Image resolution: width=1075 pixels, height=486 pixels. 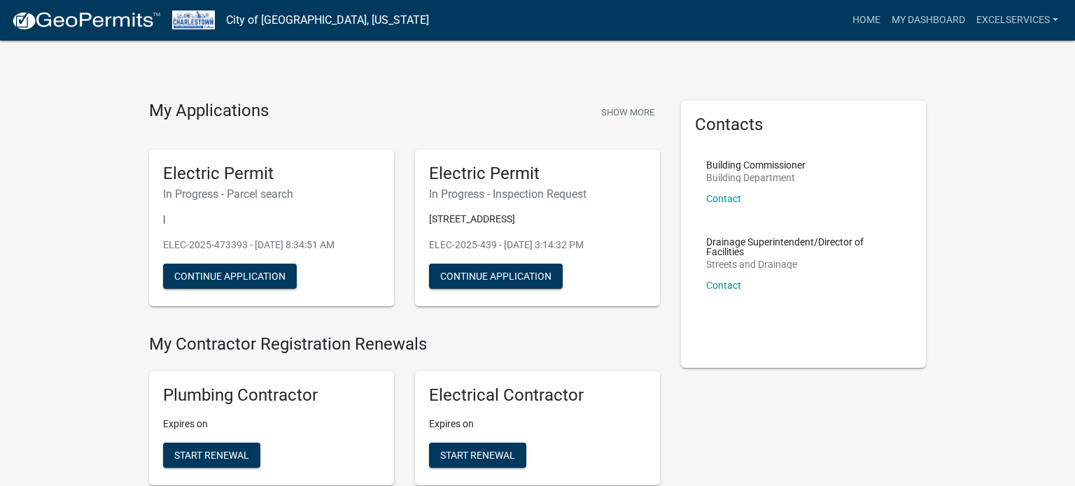 I want to click on p: Drainage Superintendent/Director of Facilities, so click(x=803, y=247).